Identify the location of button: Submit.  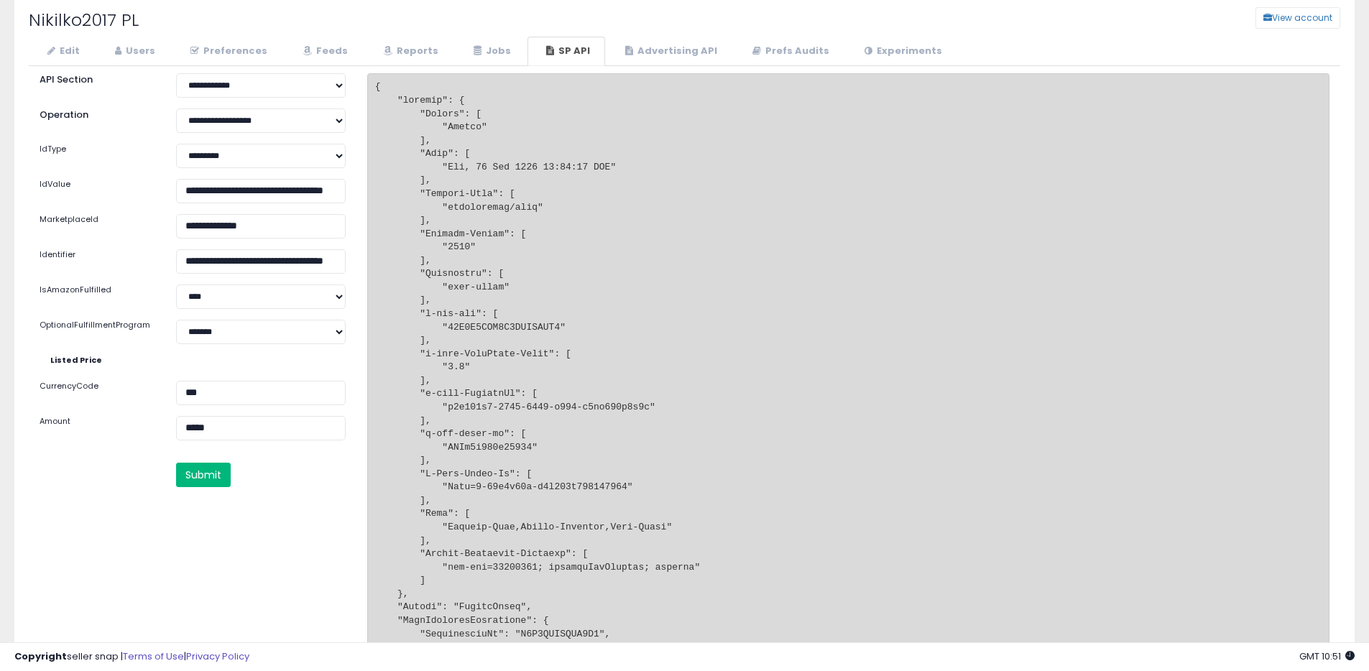
(203, 475).